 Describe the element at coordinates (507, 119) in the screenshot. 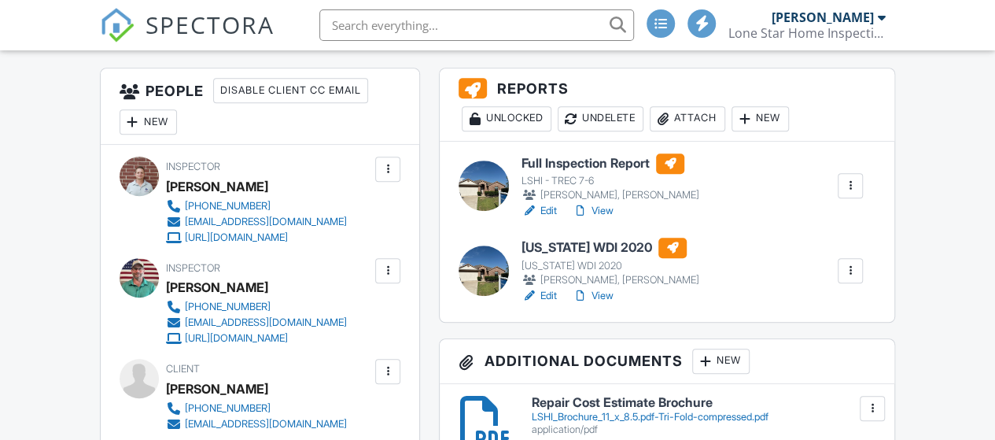

I see `div: Unlocked` at that location.